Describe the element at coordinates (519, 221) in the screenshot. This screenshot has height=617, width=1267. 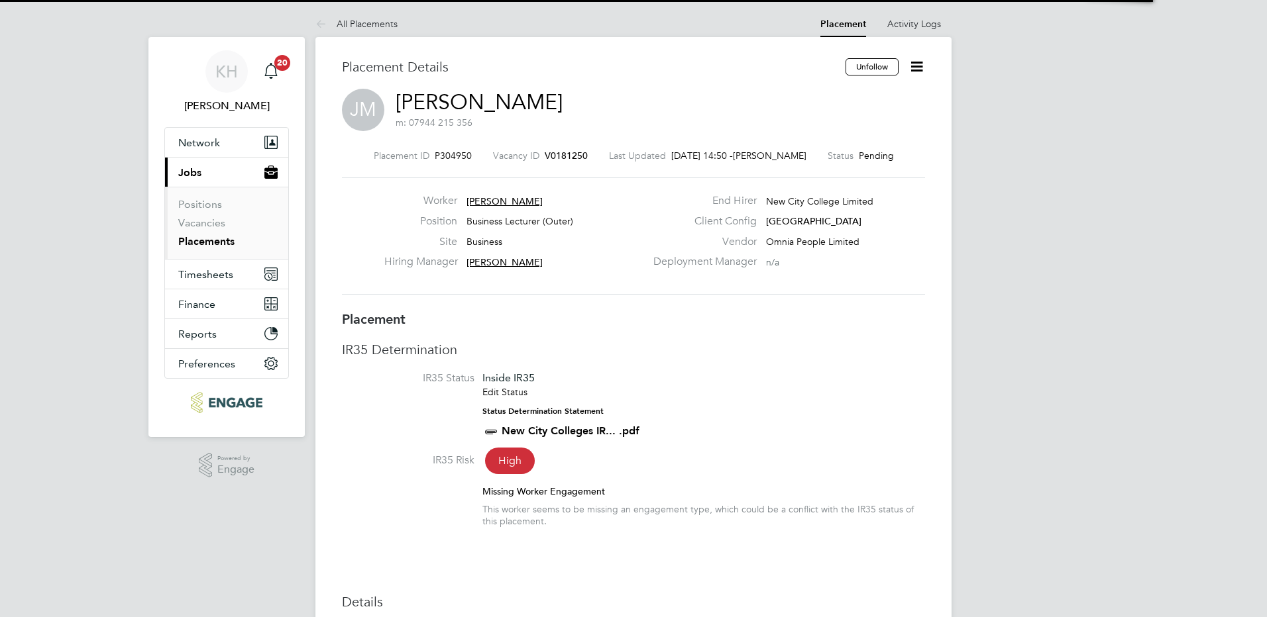
I see `span: Business Lecturer (Outer)` at that location.